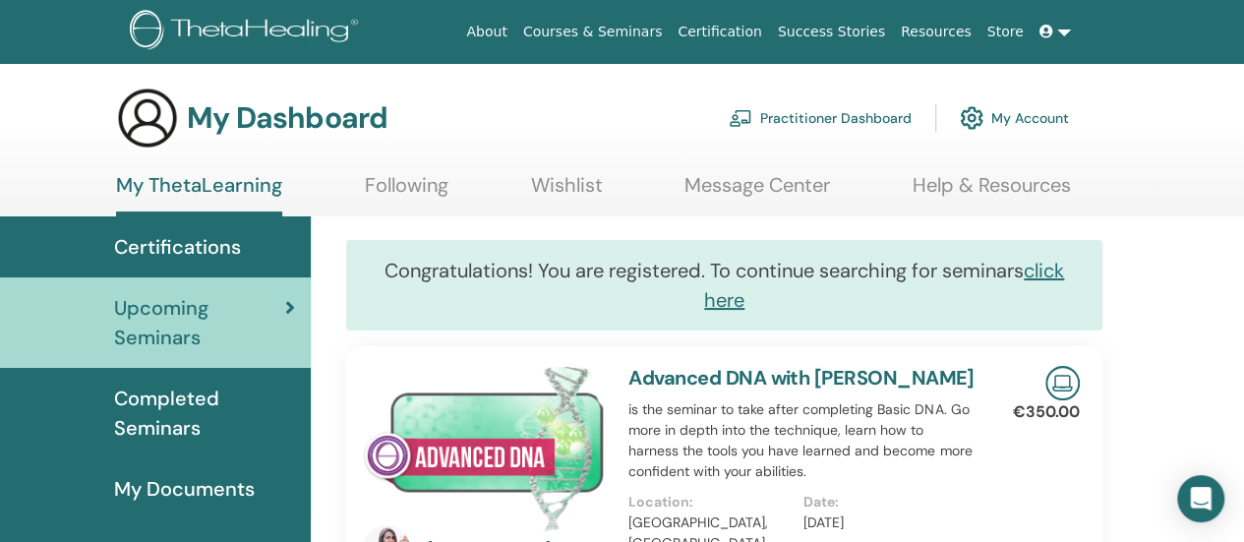 The width and height of the screenshot is (1244, 542). I want to click on img: chalkboard-teacher.svg, so click(740, 118).